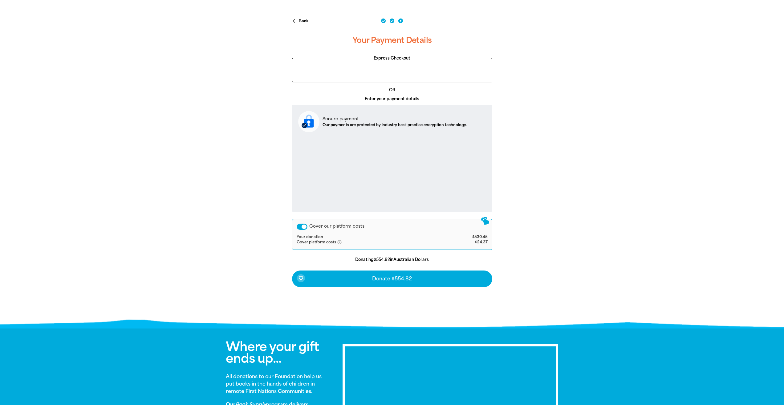 The width and height of the screenshot is (784, 405). What do you see at coordinates (464, 242) in the screenshot?
I see `td: $24.37` at bounding box center [464, 242].